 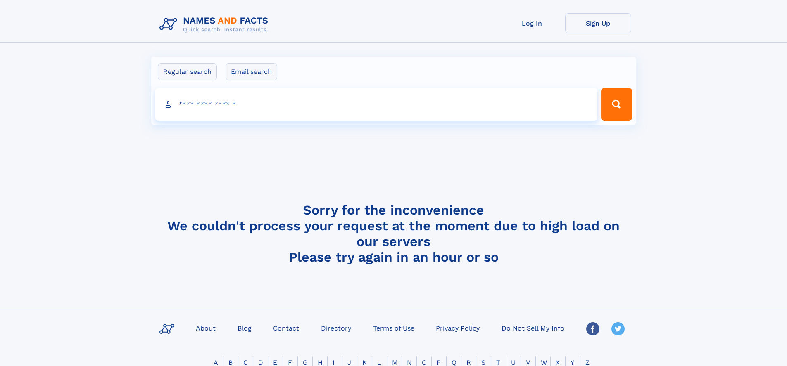 What do you see at coordinates (458, 328) in the screenshot?
I see `a: Privacy Policy` at bounding box center [458, 328].